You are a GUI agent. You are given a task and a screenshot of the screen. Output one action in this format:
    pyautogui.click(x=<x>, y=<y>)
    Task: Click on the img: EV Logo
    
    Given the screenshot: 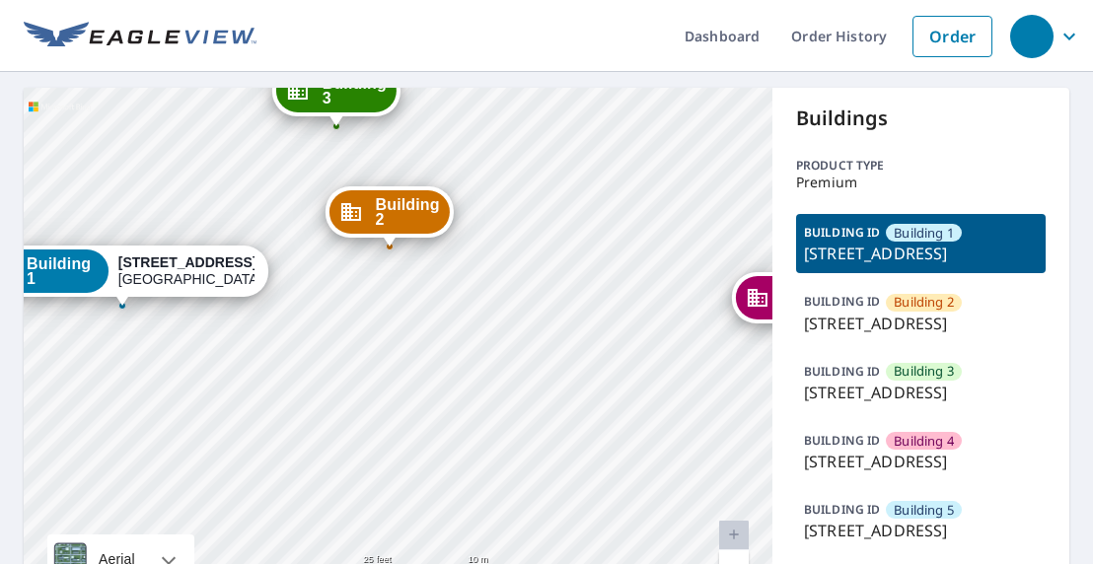 What is the action you would take?
    pyautogui.click(x=140, y=37)
    